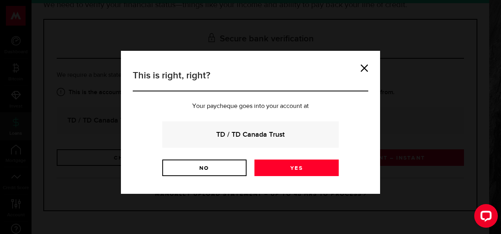 The height and width of the screenshot is (234, 501). Describe the element at coordinates (250, 134) in the screenshot. I see `strong: TD / TD Canada Trust` at that location.